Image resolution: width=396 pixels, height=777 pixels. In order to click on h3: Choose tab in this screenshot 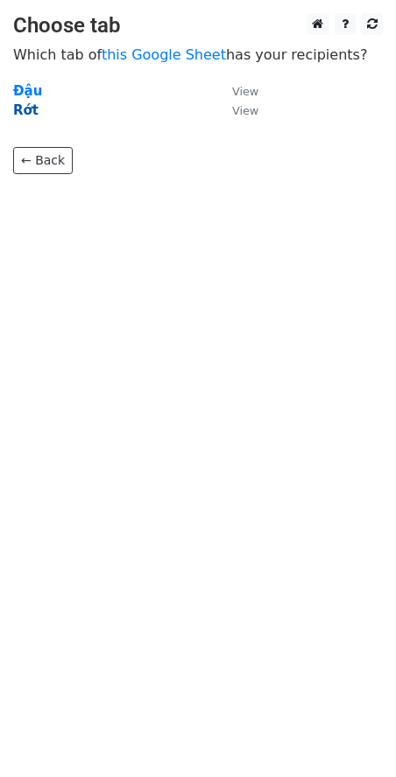, I will do `click(198, 25)`.